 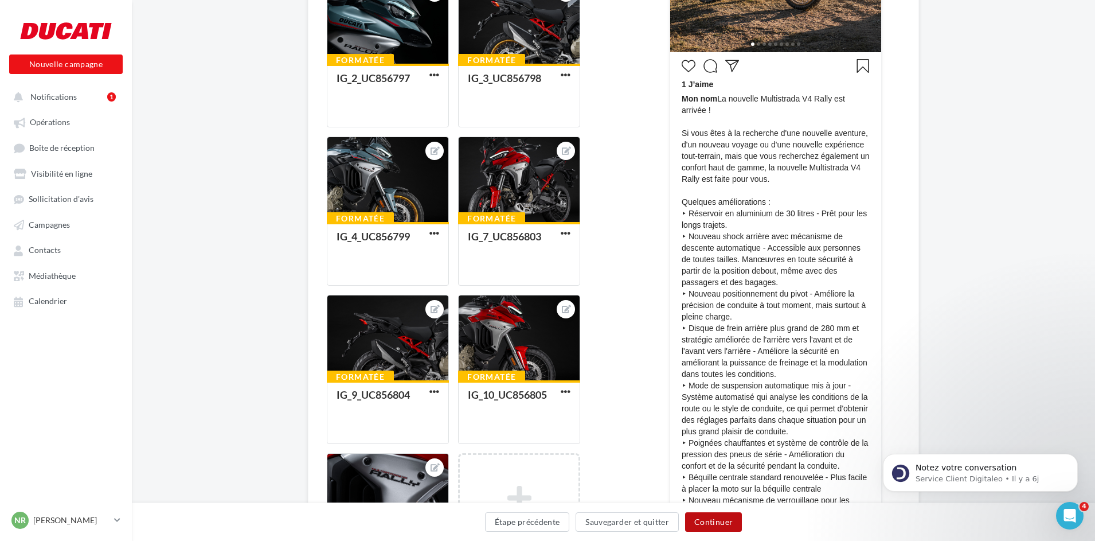 I want to click on span: Sollicitation d'avis, so click(x=61, y=199).